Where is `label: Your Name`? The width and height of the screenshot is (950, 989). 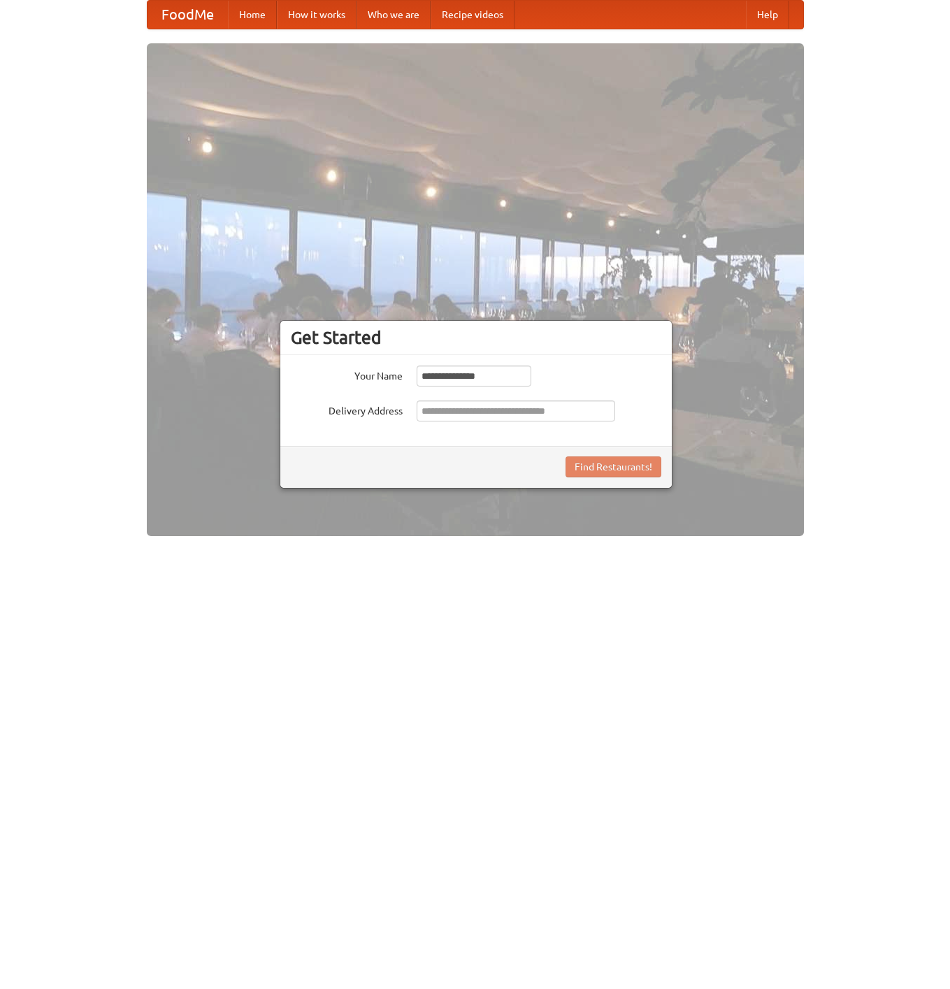
label: Your Name is located at coordinates (347, 374).